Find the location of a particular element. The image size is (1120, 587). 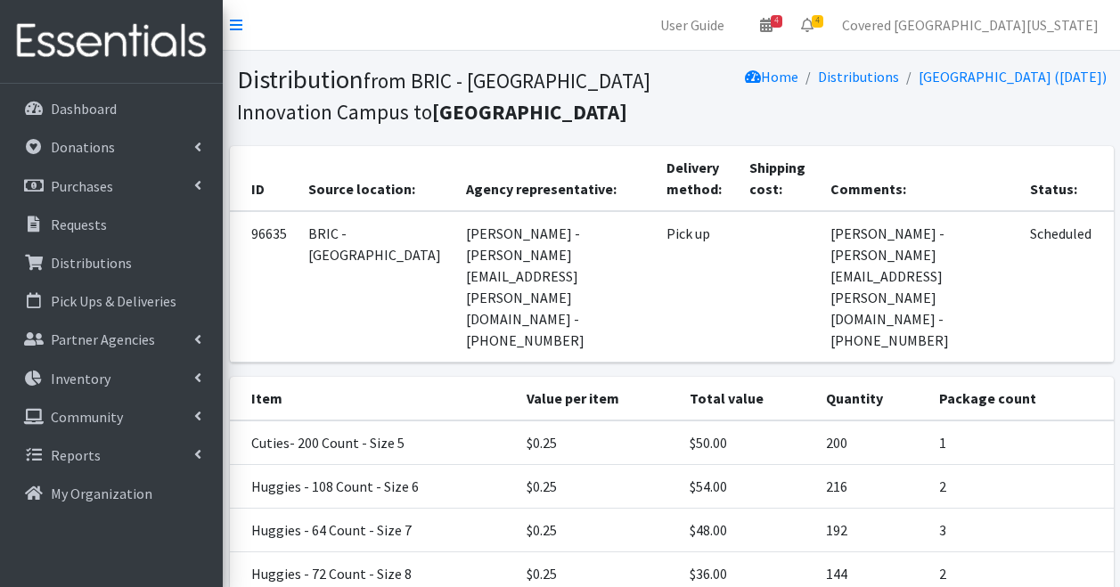

a: Inventory is located at coordinates (111, 379).